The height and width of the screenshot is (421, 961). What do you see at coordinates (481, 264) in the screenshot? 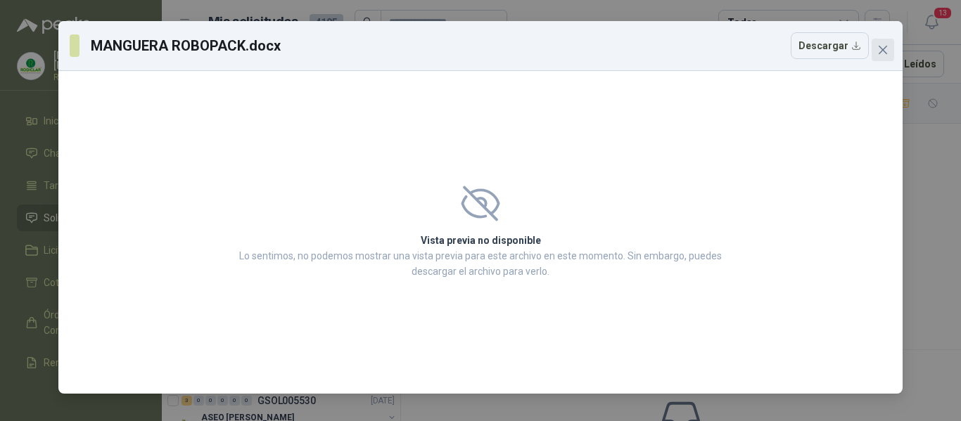
I see `p: Lo sentimos, no podemos mostrar una vista previa para este archivo en este momento. Sin embargo, ...` at bounding box center [481, 264].